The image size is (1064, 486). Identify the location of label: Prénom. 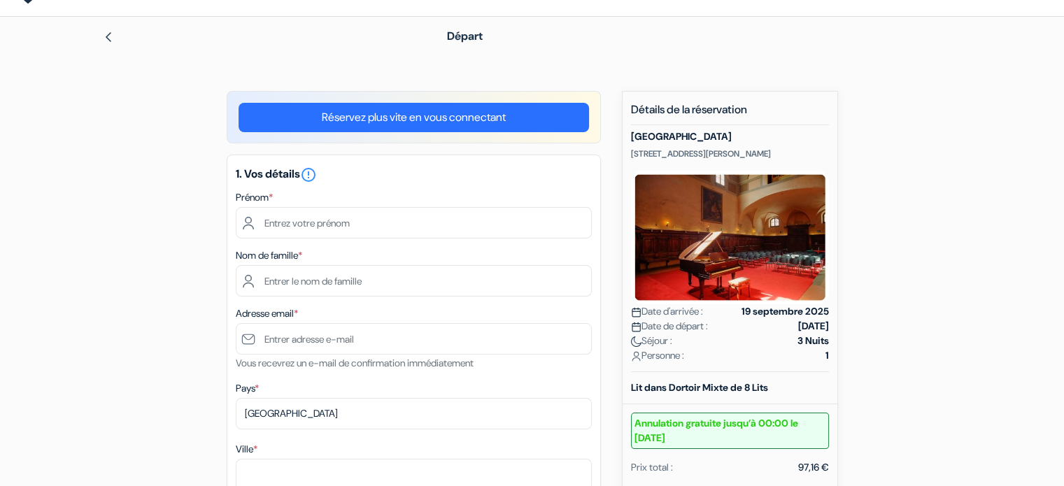
(254, 197).